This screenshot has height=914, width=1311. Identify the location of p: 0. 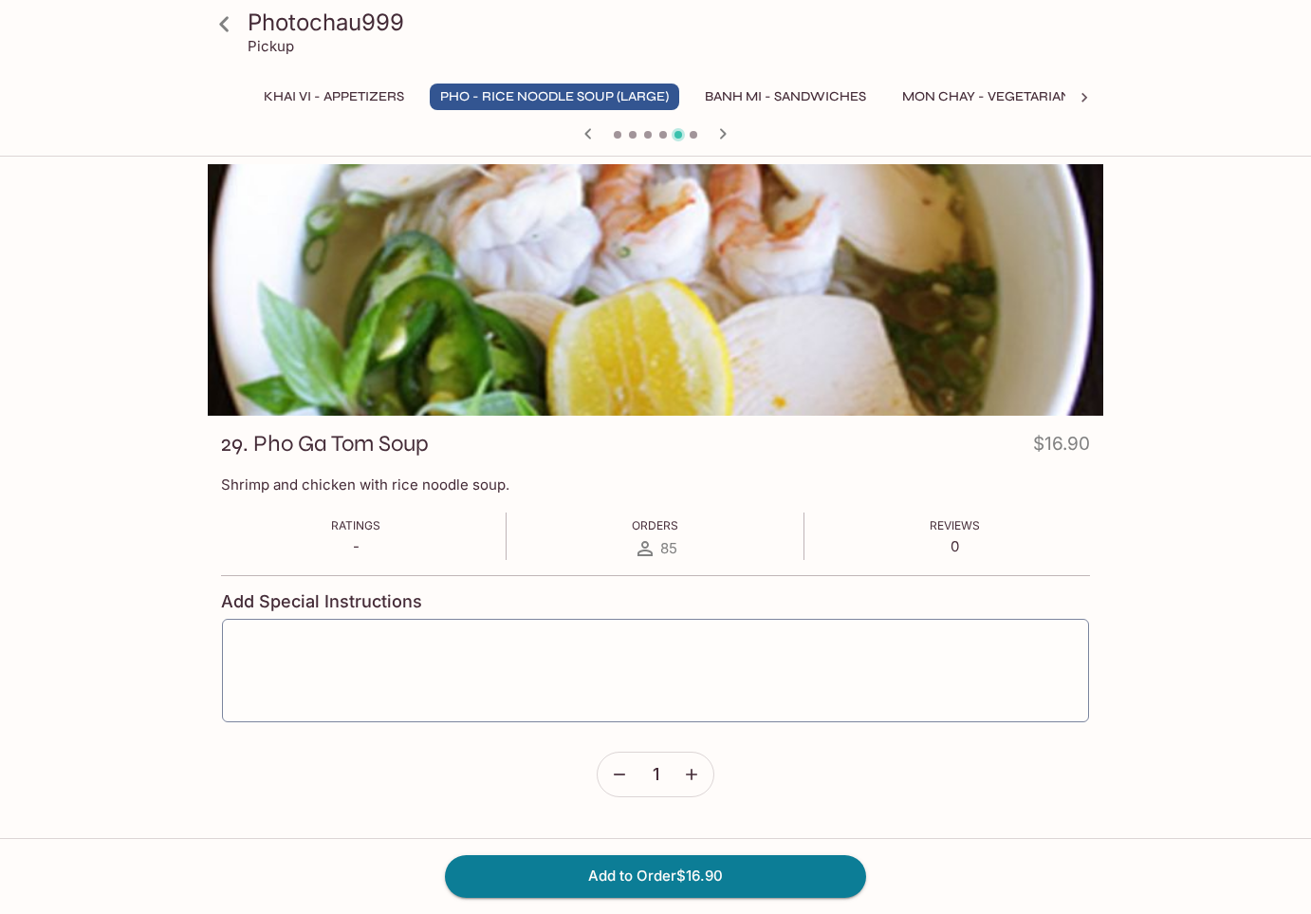
(954, 546).